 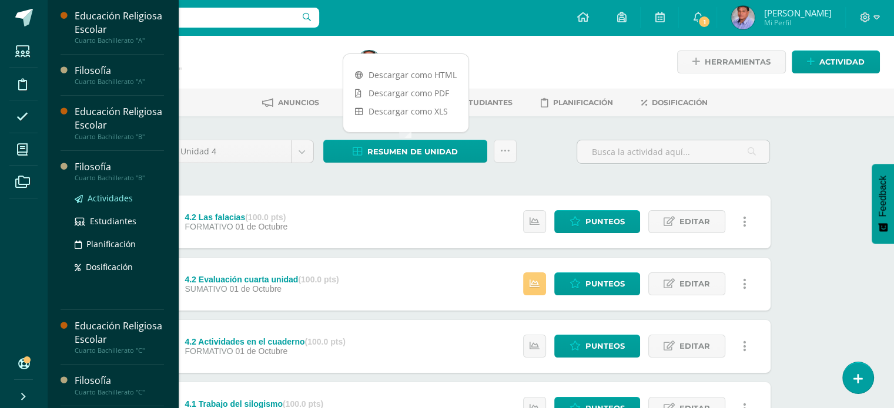 I want to click on span: Herramientas, so click(x=737, y=62).